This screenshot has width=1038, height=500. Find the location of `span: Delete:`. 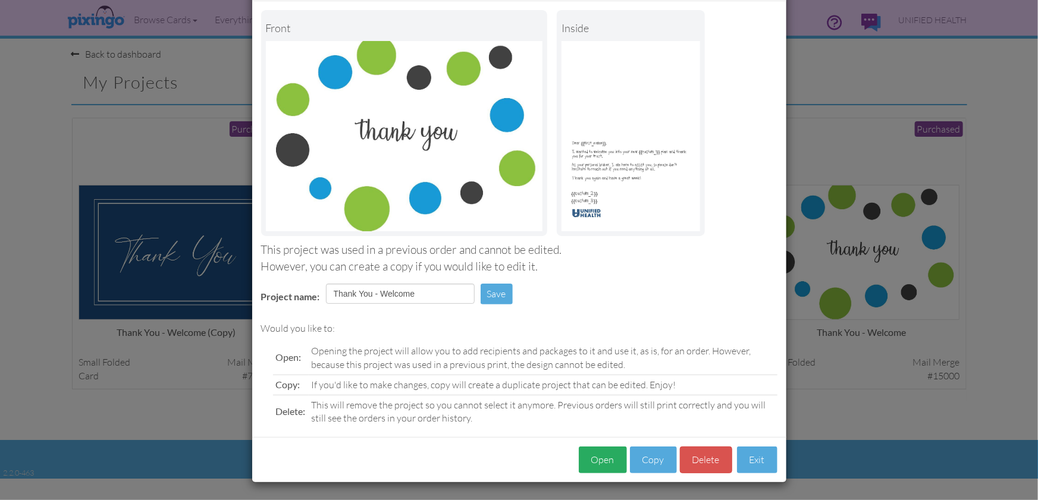

span: Delete: is located at coordinates (291, 411).